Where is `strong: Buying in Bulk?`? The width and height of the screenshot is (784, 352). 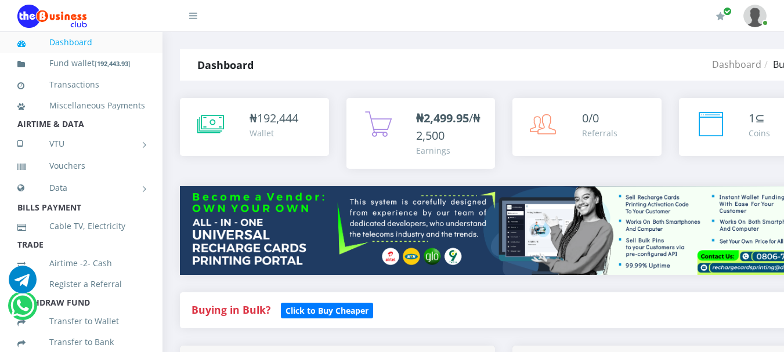 strong: Buying in Bulk? is located at coordinates (231, 310).